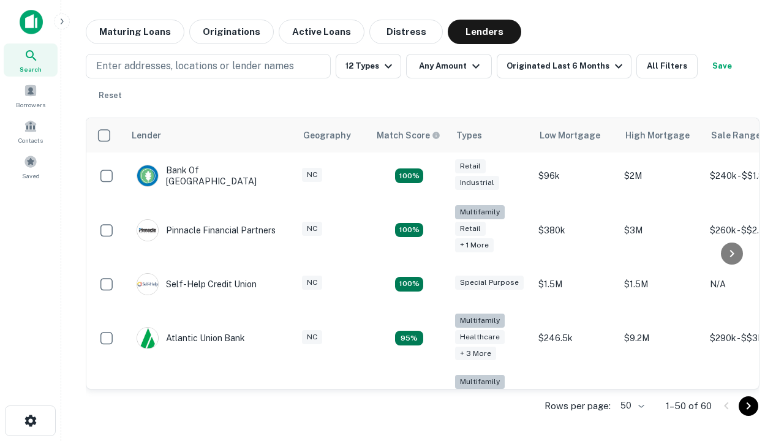  Describe the element at coordinates (566, 66) in the screenshot. I see `div: Originated Last 6 Months` at that location.